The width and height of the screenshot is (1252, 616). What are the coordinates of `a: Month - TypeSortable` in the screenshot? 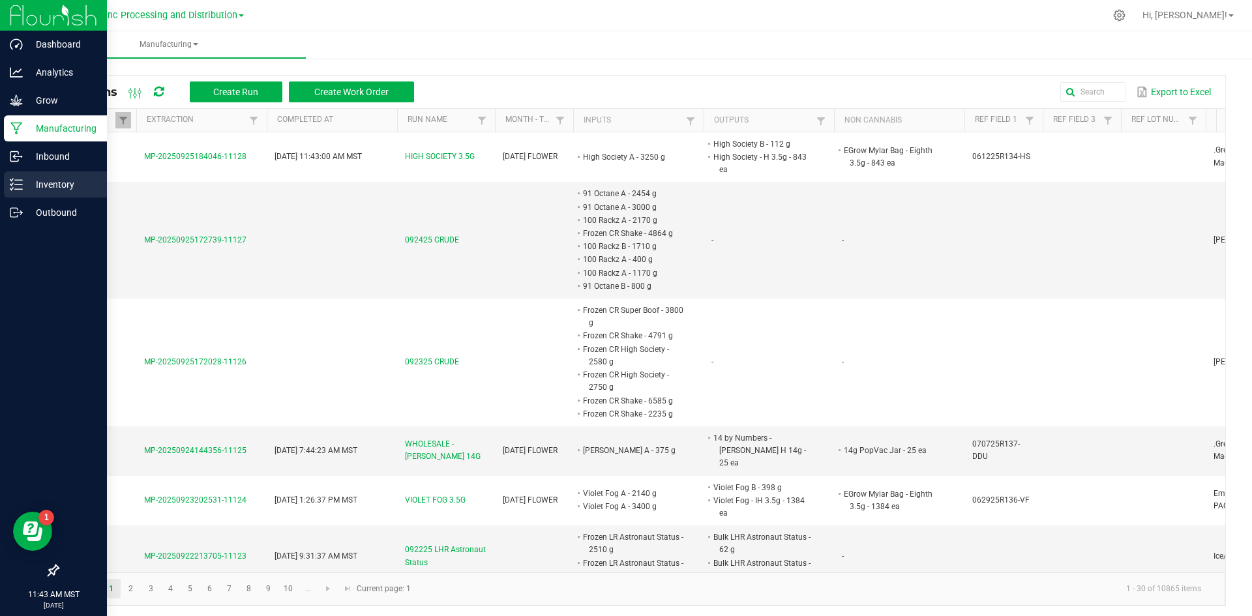 It's located at (528, 120).